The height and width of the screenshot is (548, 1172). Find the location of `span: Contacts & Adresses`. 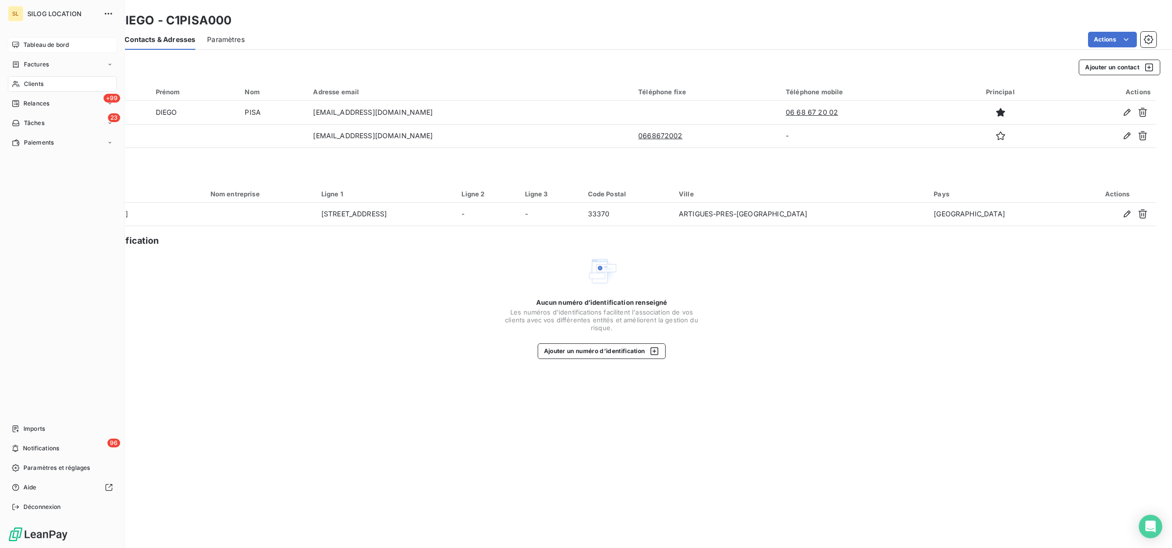

span: Contacts & Adresses is located at coordinates (160, 40).